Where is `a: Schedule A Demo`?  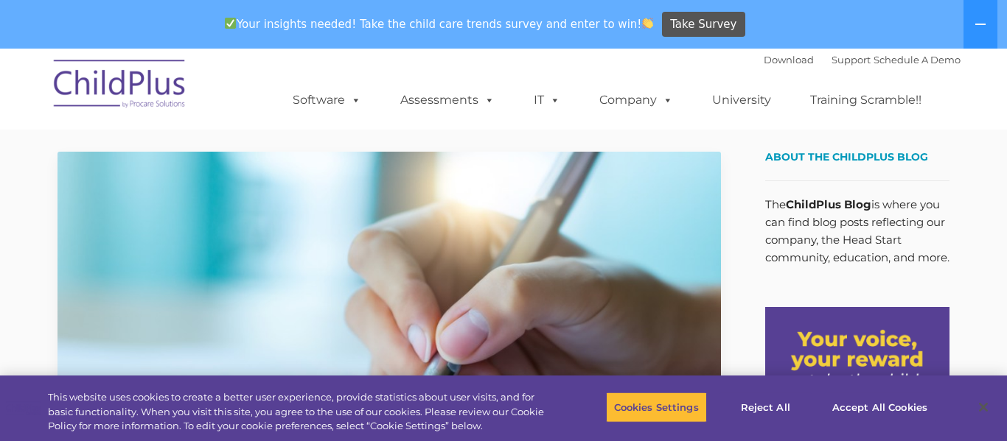
a: Schedule A Demo is located at coordinates (917, 60).